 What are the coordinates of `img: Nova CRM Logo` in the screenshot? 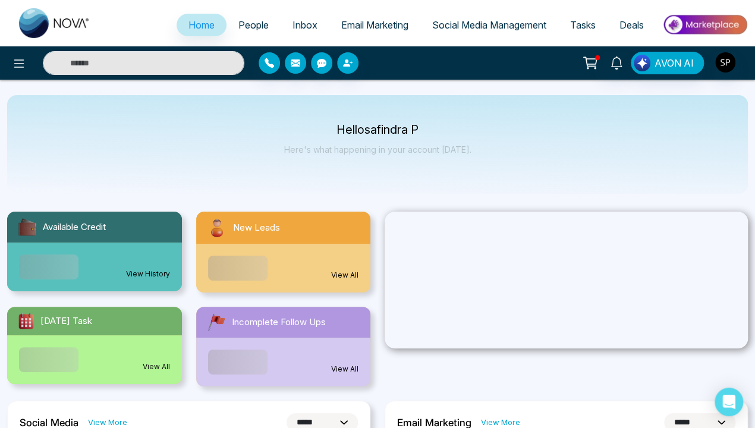 It's located at (55, 23).